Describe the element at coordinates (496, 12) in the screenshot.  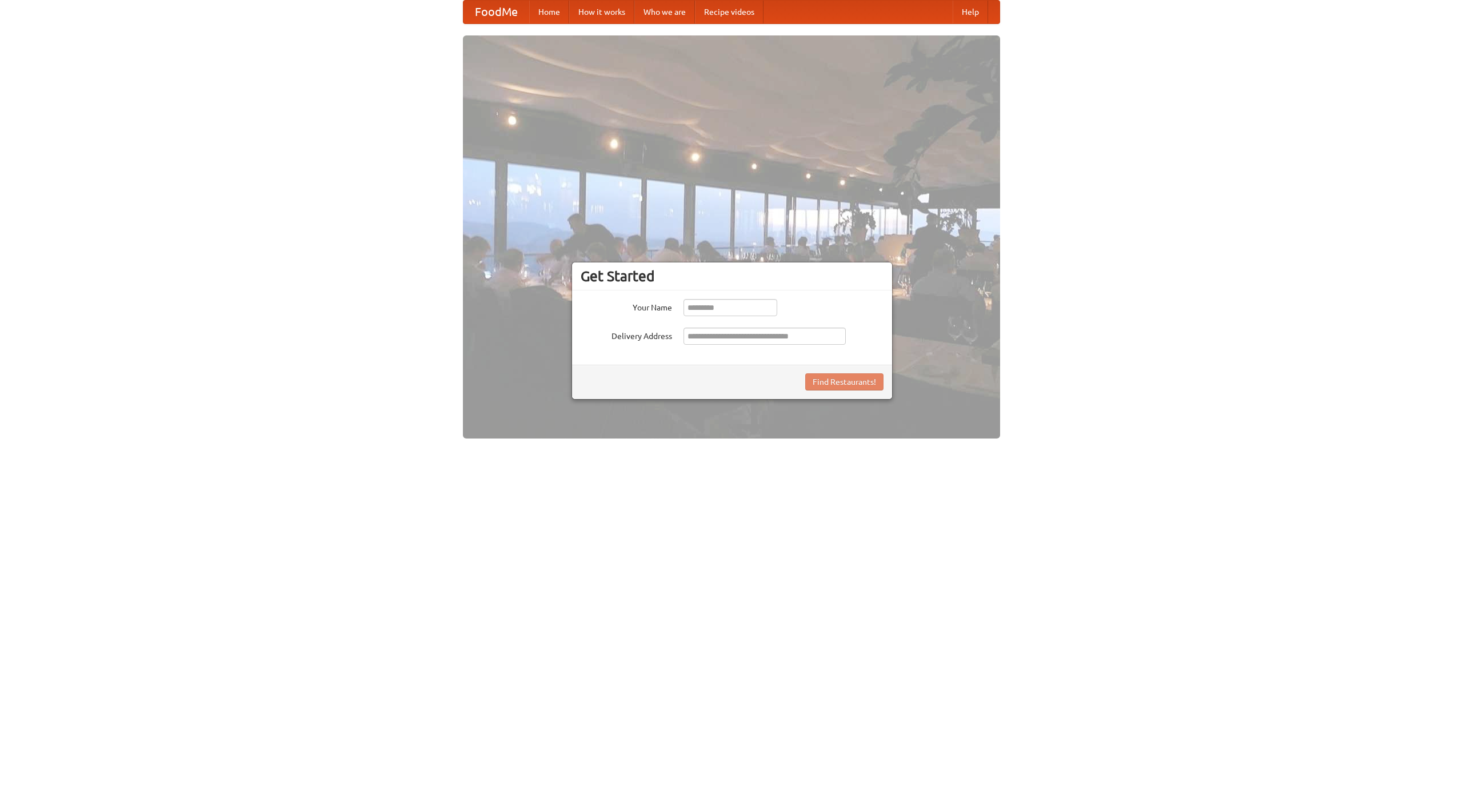
I see `a: FoodMe` at that location.